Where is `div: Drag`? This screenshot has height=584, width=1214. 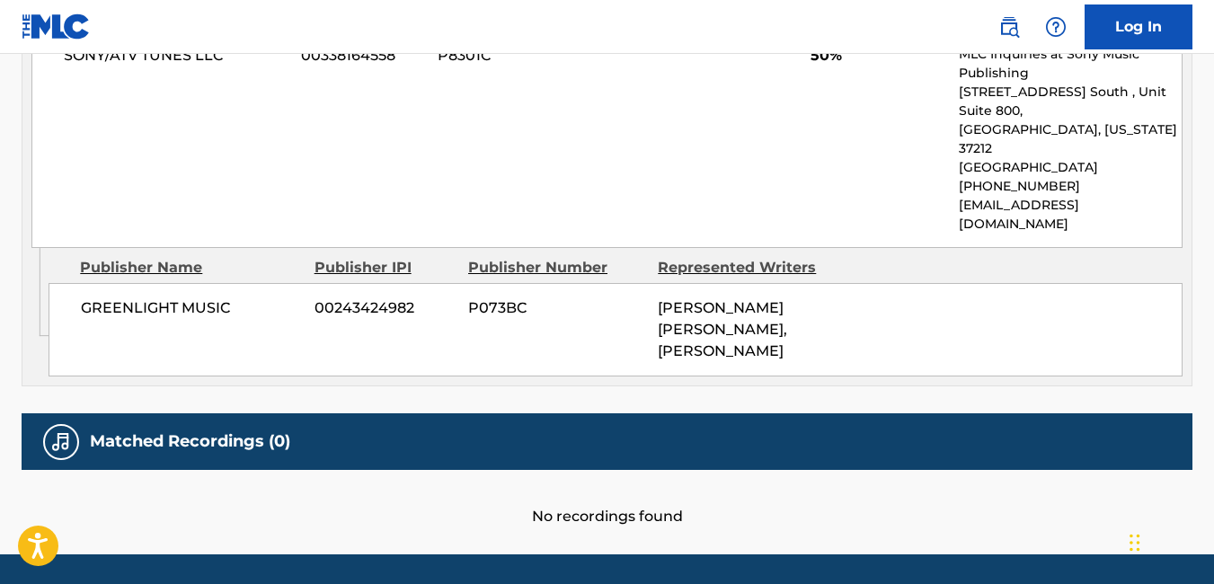
div: Drag is located at coordinates (1135, 543).